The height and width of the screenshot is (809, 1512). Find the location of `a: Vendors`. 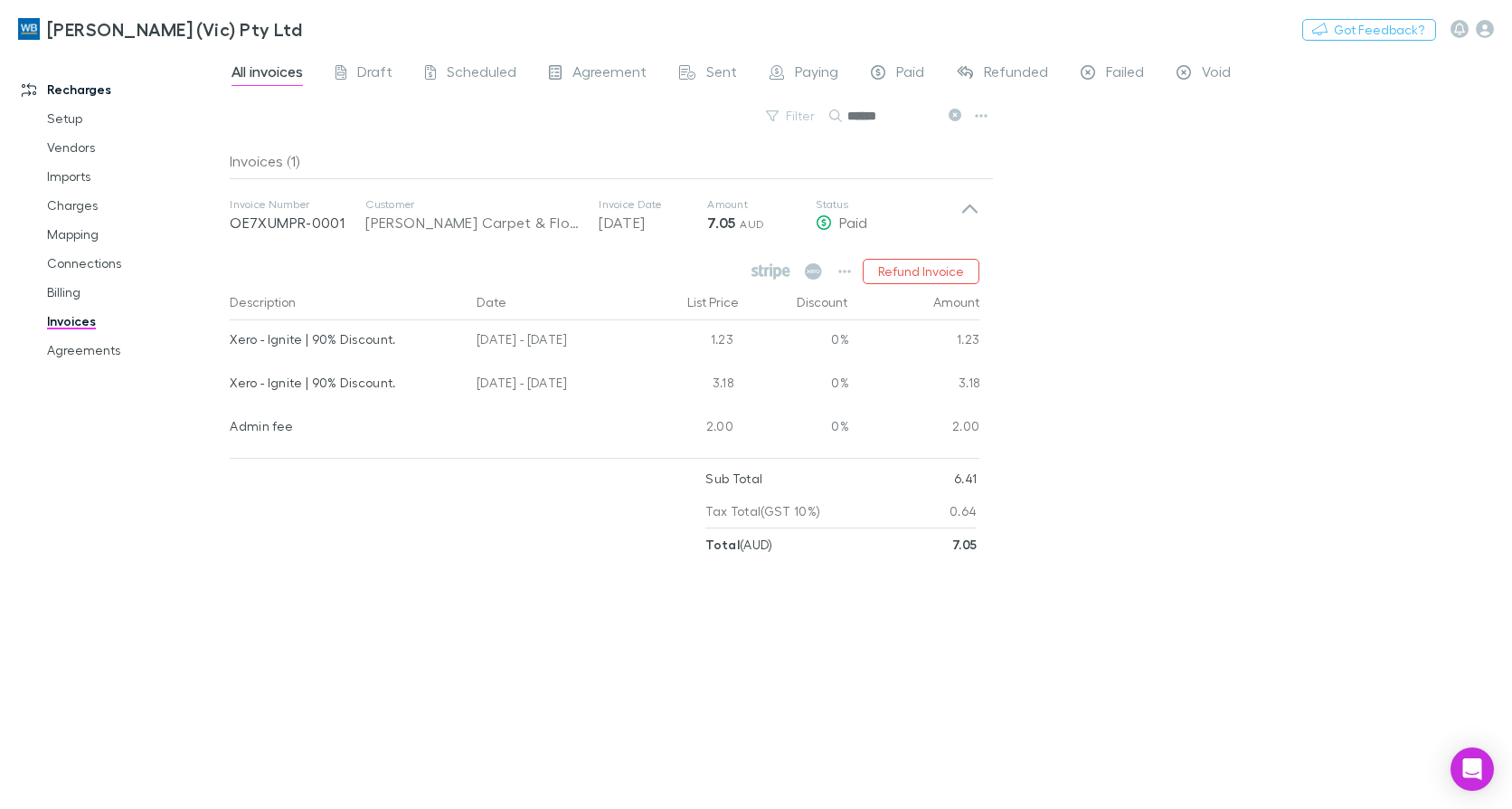

a: Vendors is located at coordinates (134, 147).